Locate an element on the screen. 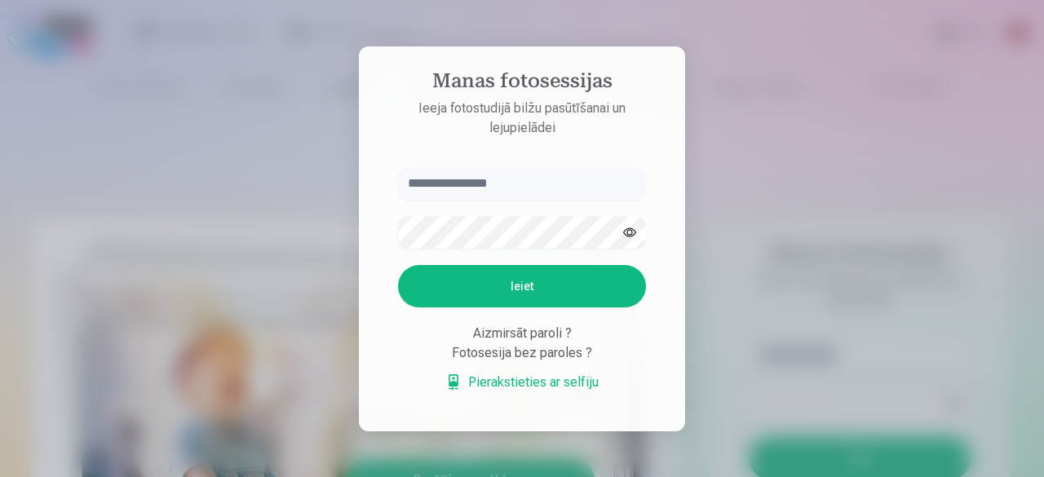 Image resolution: width=1044 pixels, height=477 pixels. a: Pierakstieties ar selfiju is located at coordinates (522, 382).